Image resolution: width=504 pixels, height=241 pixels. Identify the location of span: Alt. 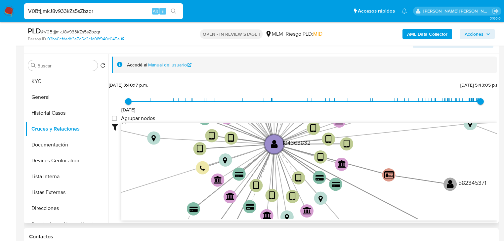
(155, 11).